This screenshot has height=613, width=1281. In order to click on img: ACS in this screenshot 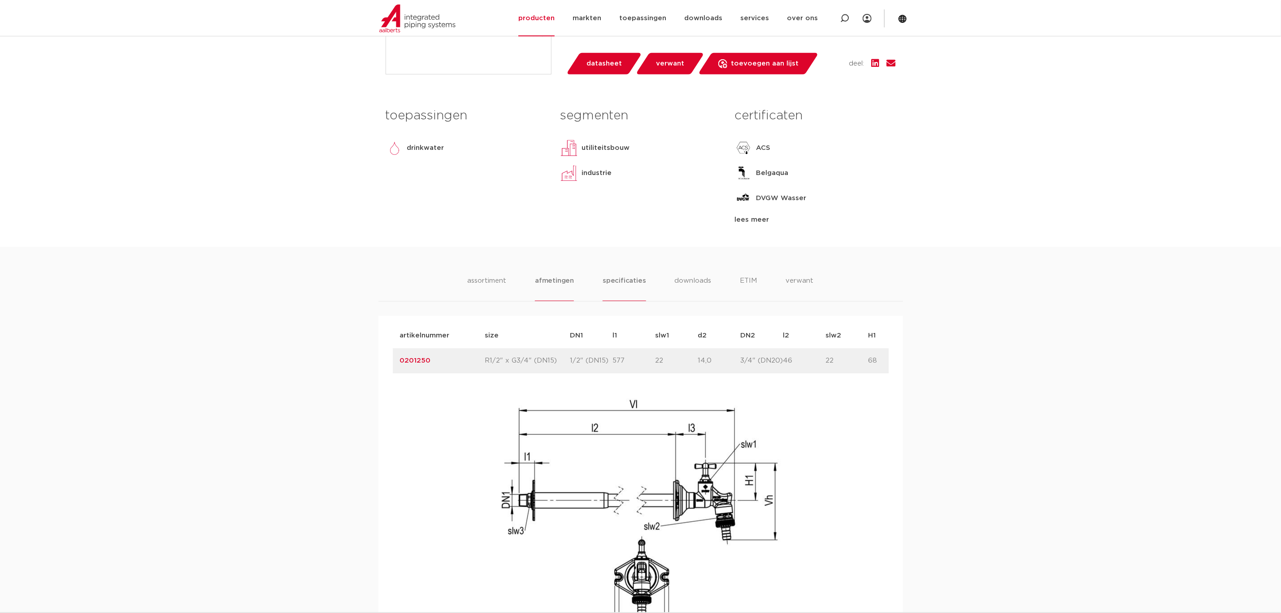, I will do `click(744, 148)`.